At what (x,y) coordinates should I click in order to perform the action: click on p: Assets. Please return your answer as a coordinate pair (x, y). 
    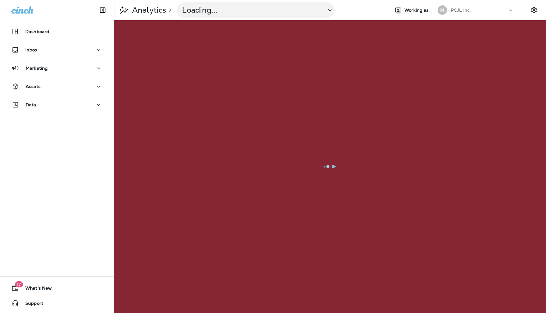
    Looking at the image, I should click on (33, 87).